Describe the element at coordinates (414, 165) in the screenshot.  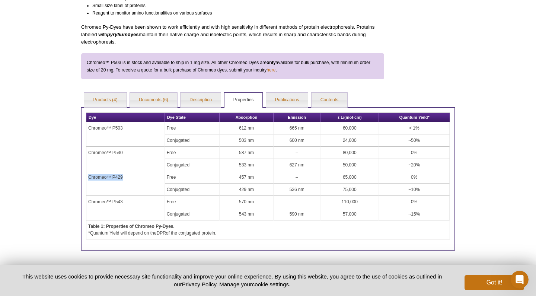
I see `td: ~20%` at that location.